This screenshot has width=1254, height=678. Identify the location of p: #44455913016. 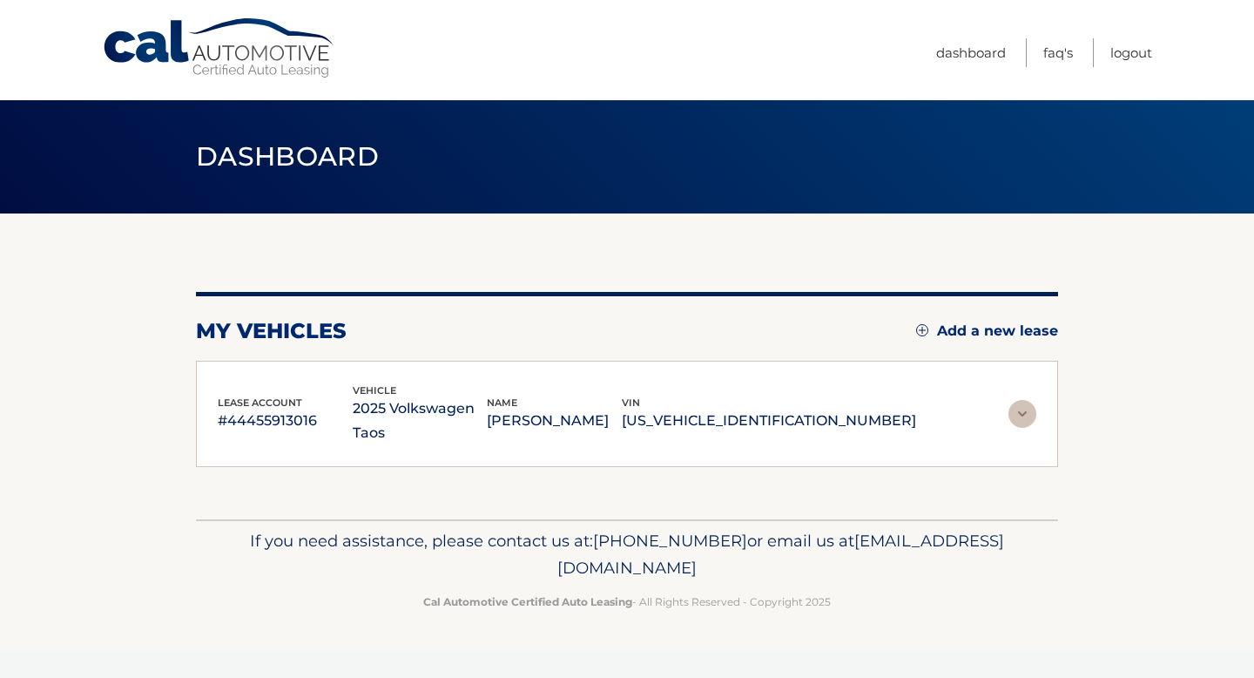
(285, 421).